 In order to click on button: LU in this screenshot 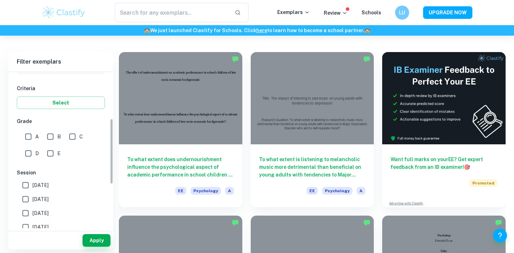, I will do `click(402, 13)`.